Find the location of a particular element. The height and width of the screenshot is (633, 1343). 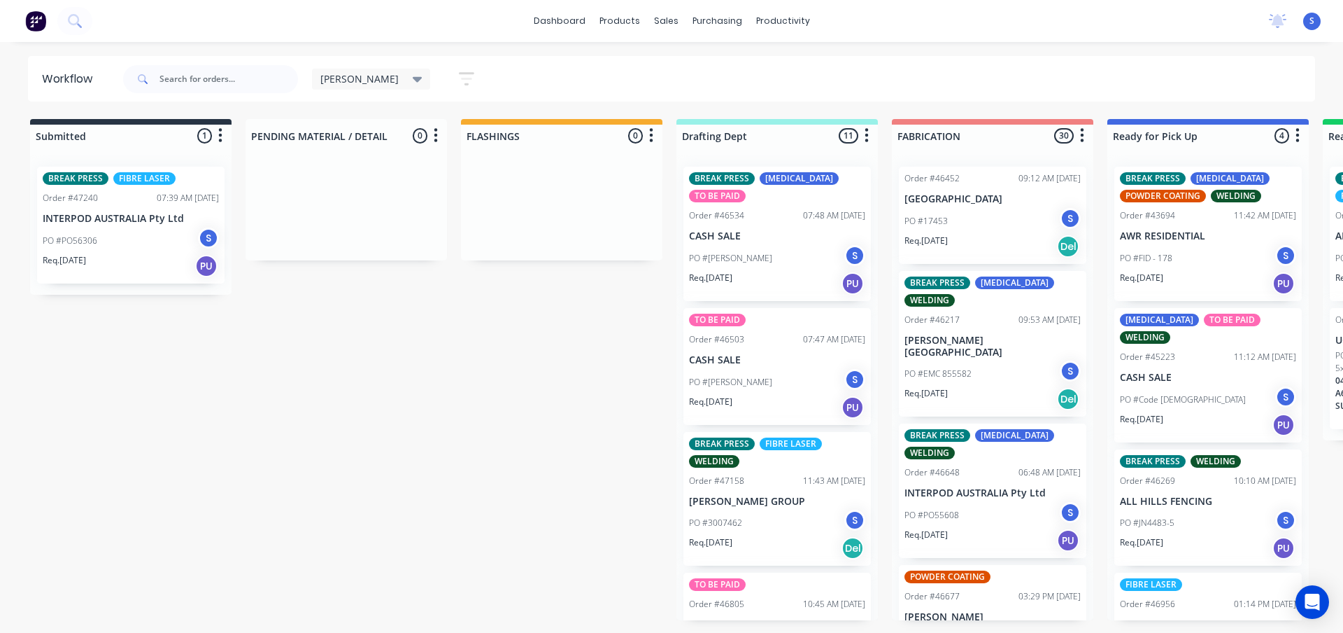

p: PO #PO56306 is located at coordinates (70, 241).